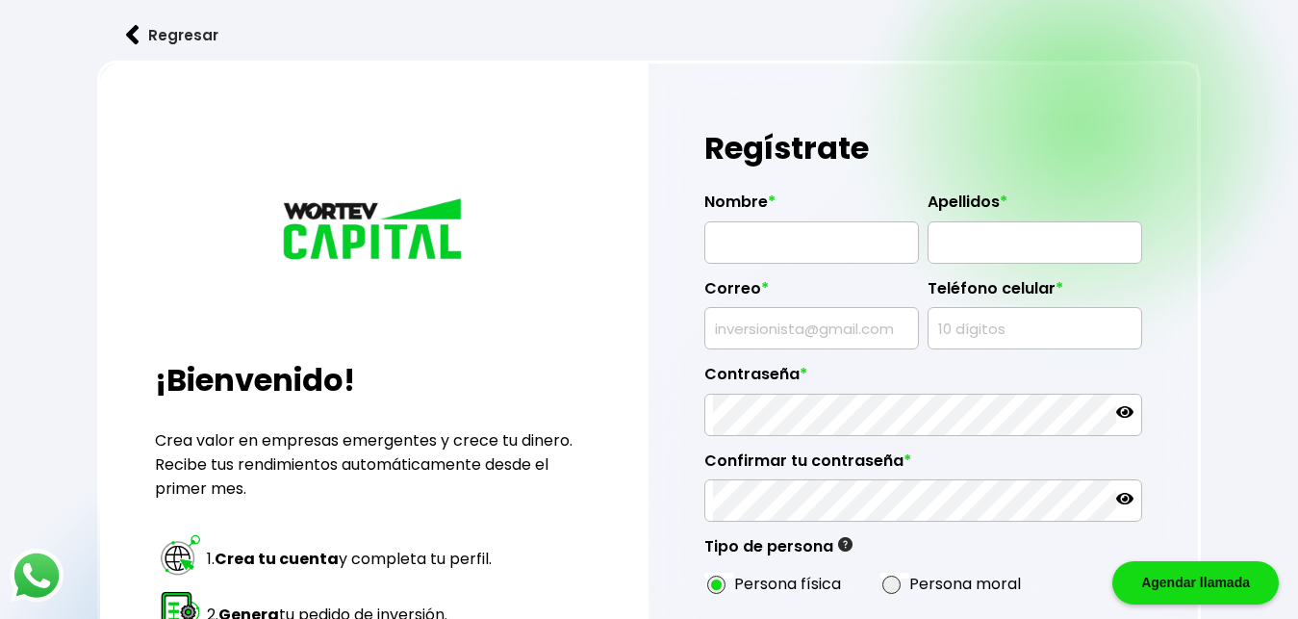  Describe the element at coordinates (923, 148) in the screenshot. I see `h1: Regístrate` at that location.